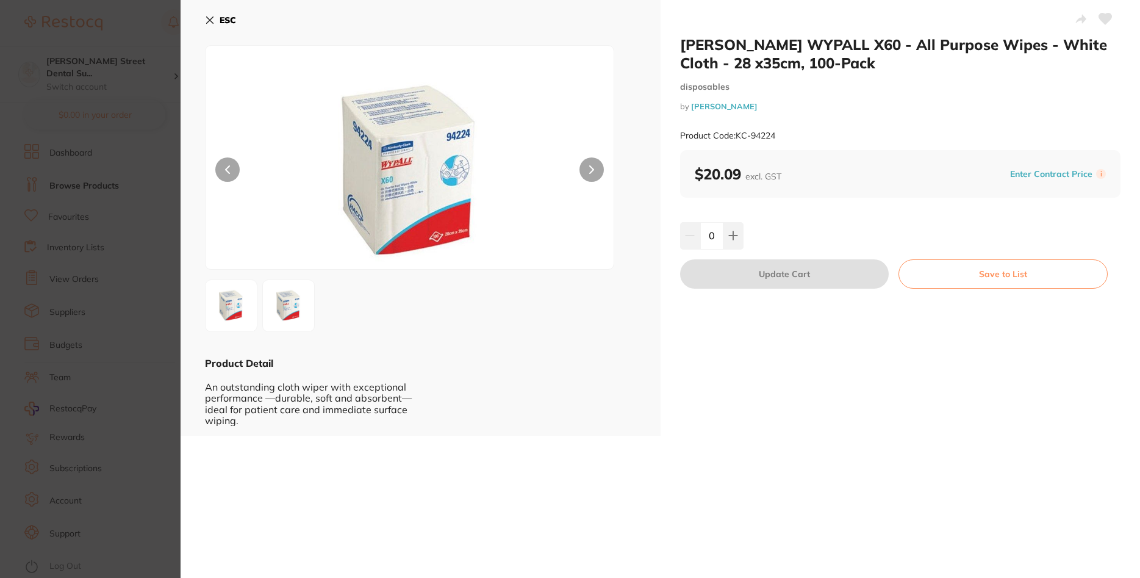 The image size is (1140, 578). I want to click on b: $20.09, so click(738, 174).